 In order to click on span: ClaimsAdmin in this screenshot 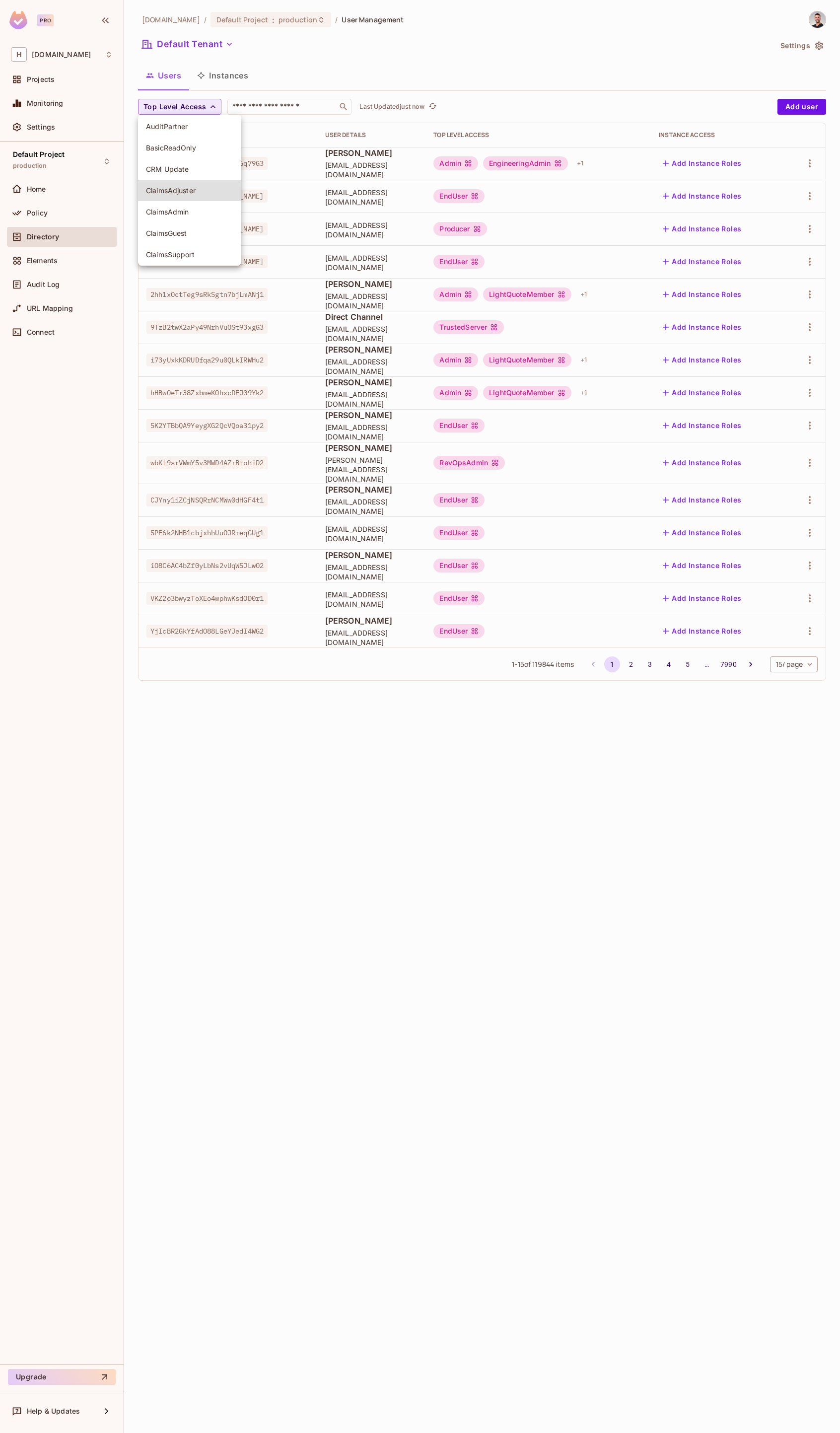, I will do `click(190, 212)`.